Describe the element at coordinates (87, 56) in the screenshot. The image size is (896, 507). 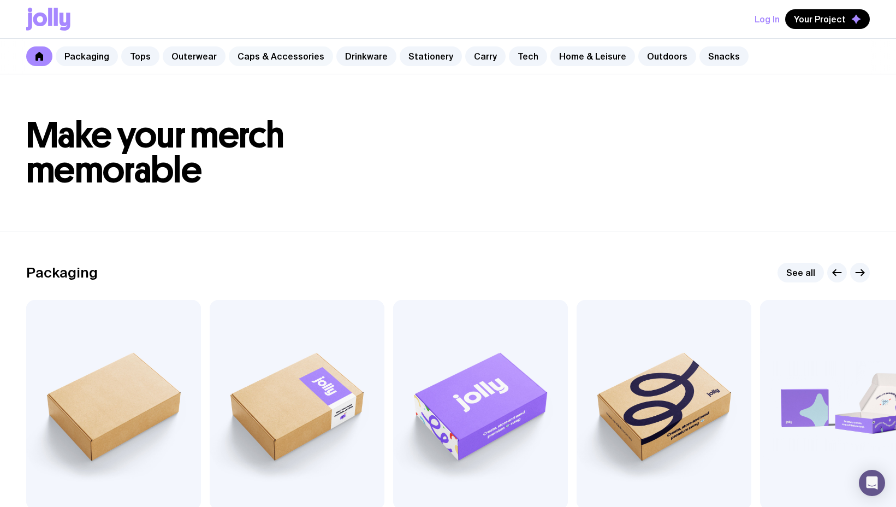
I see `a: Packaging` at that location.